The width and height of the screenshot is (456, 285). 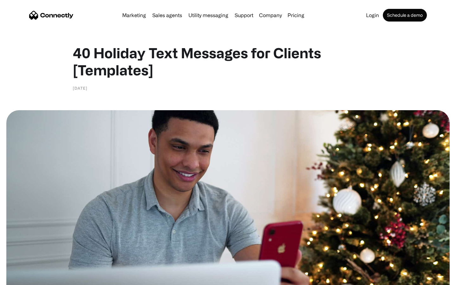 I want to click on a: Support, so click(x=244, y=15).